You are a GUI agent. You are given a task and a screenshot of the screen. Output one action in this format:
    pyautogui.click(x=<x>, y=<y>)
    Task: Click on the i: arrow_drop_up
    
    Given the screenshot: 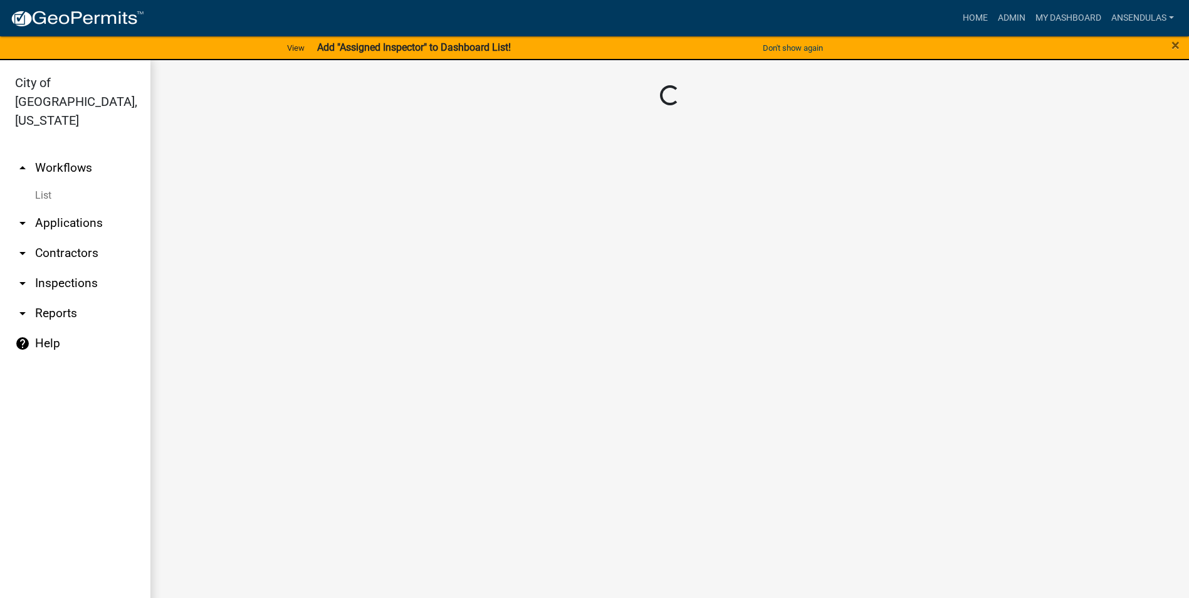 What is the action you would take?
    pyautogui.click(x=23, y=168)
    